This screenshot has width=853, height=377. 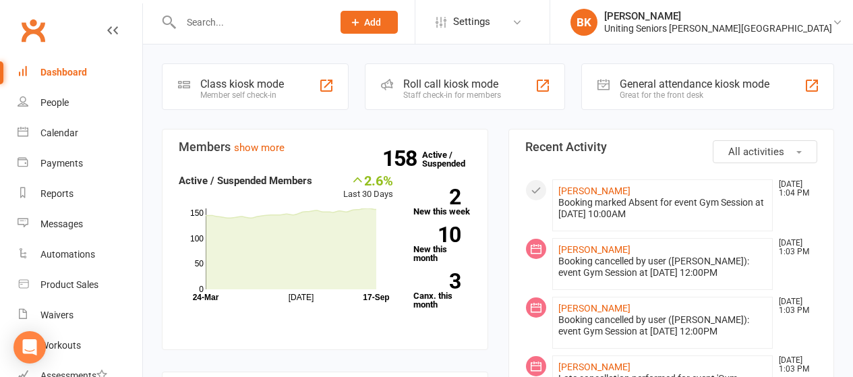 I want to click on div: Staff check-in for members, so click(x=452, y=95).